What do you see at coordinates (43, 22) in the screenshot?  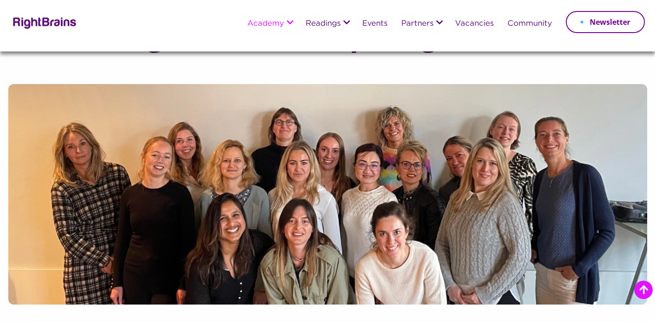 I see `img: Rightbrains` at bounding box center [43, 22].